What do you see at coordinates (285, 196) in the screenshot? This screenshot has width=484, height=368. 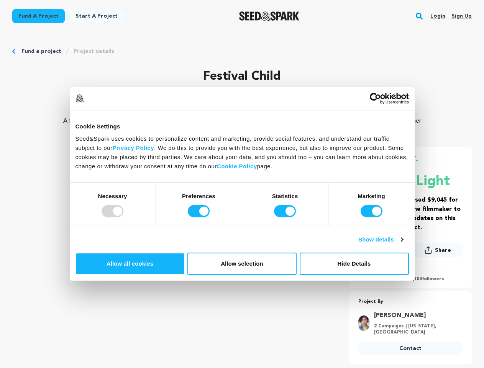 I see `strong: Statistics` at bounding box center [285, 196].